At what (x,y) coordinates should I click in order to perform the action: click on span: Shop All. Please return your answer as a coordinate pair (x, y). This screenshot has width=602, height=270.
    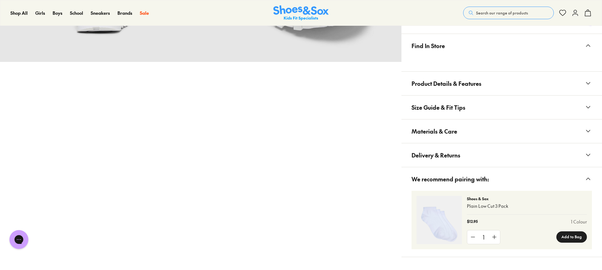
    Looking at the image, I should click on (19, 13).